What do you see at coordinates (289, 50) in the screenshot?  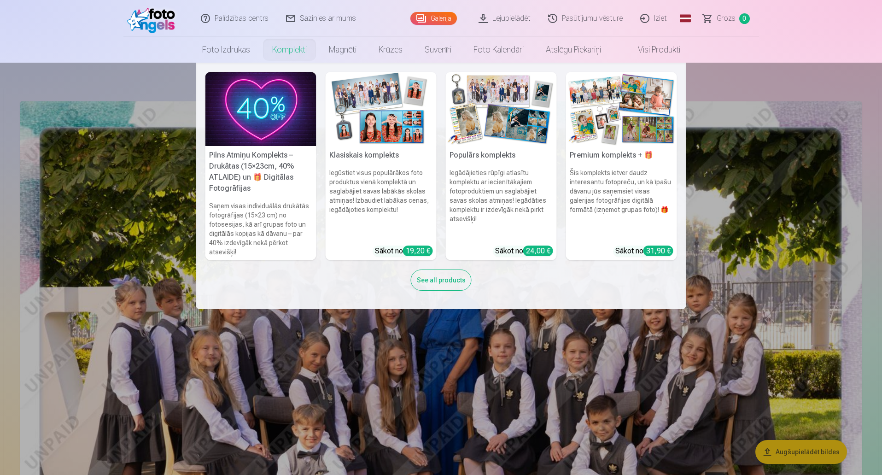 I see `a: Komplekti` at bounding box center [289, 50].